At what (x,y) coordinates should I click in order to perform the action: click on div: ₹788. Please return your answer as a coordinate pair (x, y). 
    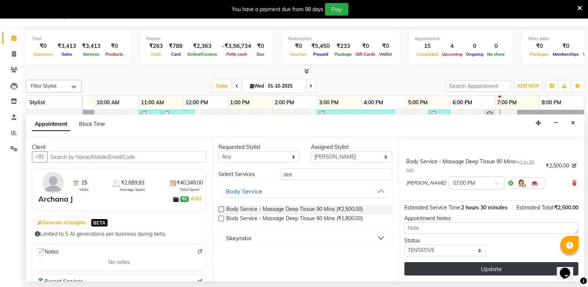
    Looking at the image, I should click on (175, 46).